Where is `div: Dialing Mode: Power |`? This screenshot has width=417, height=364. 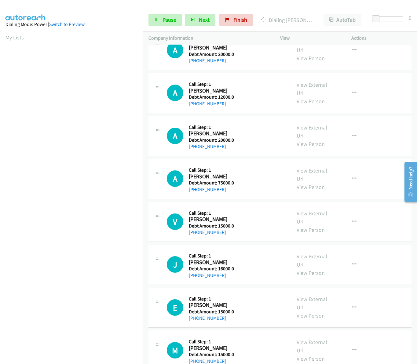
div: Dialing Mode: Power | is located at coordinates (71, 24).